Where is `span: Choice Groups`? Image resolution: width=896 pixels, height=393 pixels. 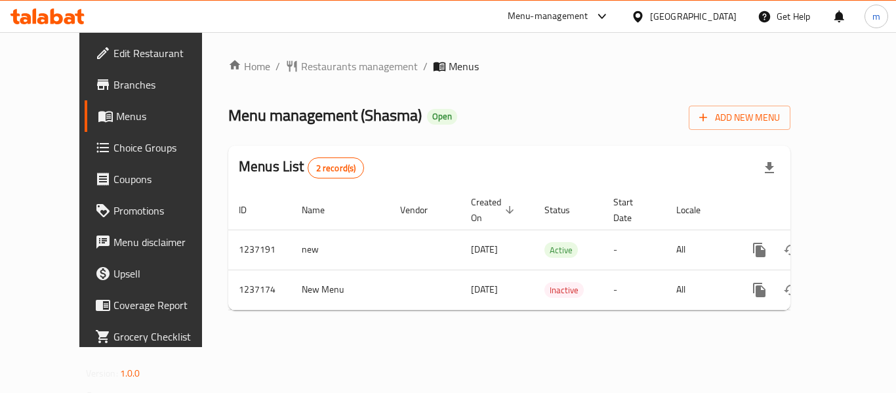 span: Choice Groups is located at coordinates (166, 148).